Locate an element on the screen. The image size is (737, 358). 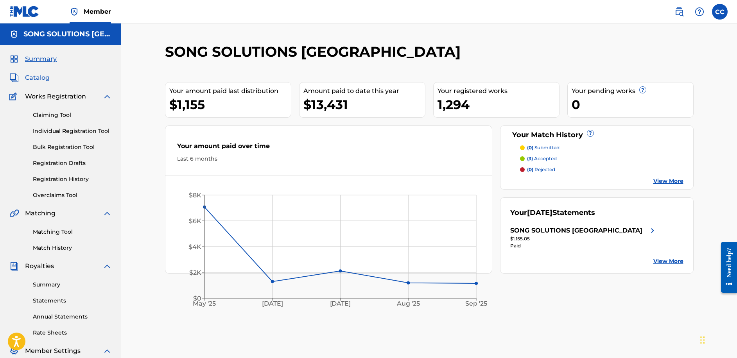
div: $1,155.05 is located at coordinates (584, 239).